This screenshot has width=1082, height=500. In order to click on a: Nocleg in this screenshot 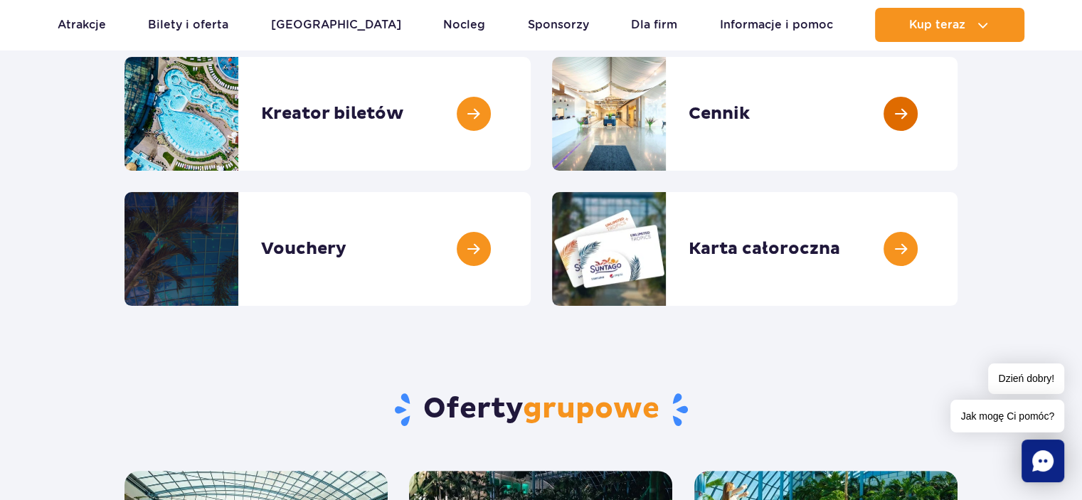, I will do `click(464, 25)`.